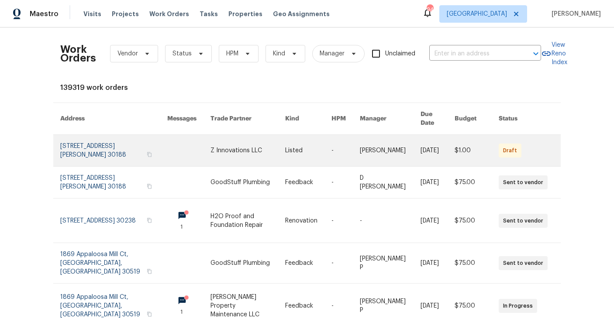  Describe the element at coordinates (182, 119) in the screenshot. I see `th: Messages` at that location.